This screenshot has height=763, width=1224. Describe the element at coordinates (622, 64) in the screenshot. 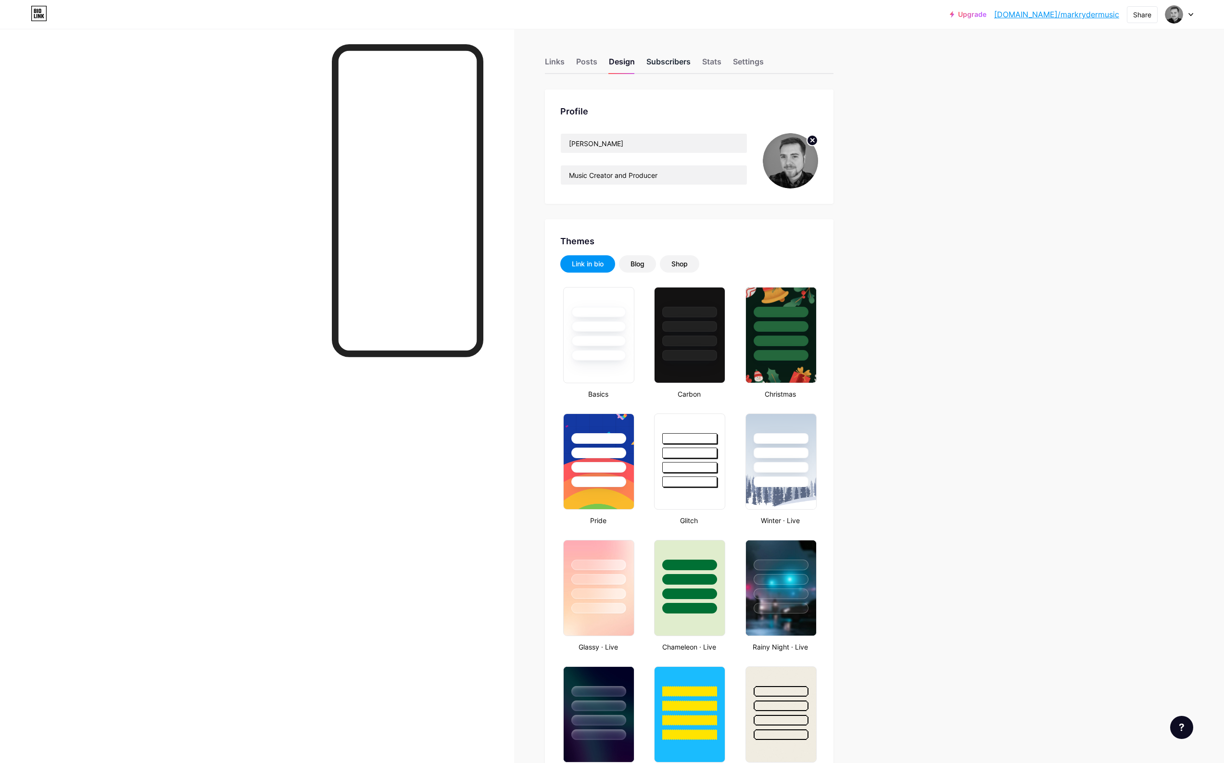

I see `div: Design` at that location.